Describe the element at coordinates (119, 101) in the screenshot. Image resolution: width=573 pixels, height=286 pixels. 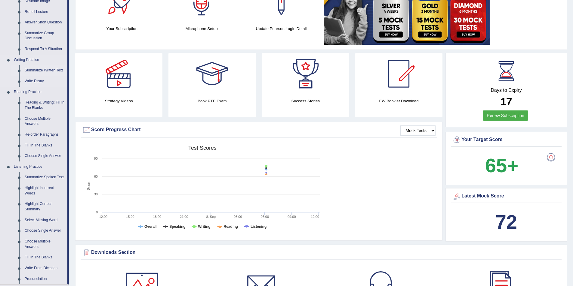
I see `h4: Strategy Videos` at that location.